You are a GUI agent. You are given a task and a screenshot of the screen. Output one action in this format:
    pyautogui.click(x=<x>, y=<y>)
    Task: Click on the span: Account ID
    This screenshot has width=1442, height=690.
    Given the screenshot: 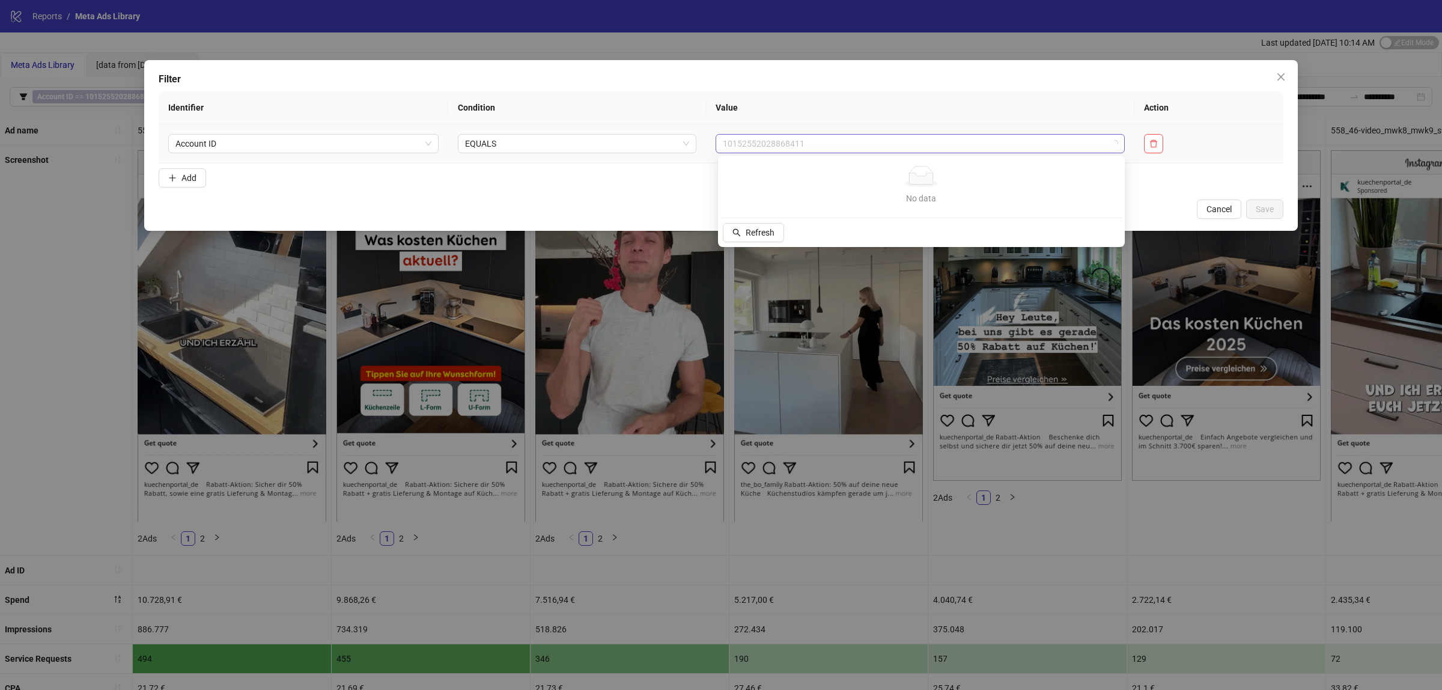 What is the action you would take?
    pyautogui.click(x=303, y=144)
    